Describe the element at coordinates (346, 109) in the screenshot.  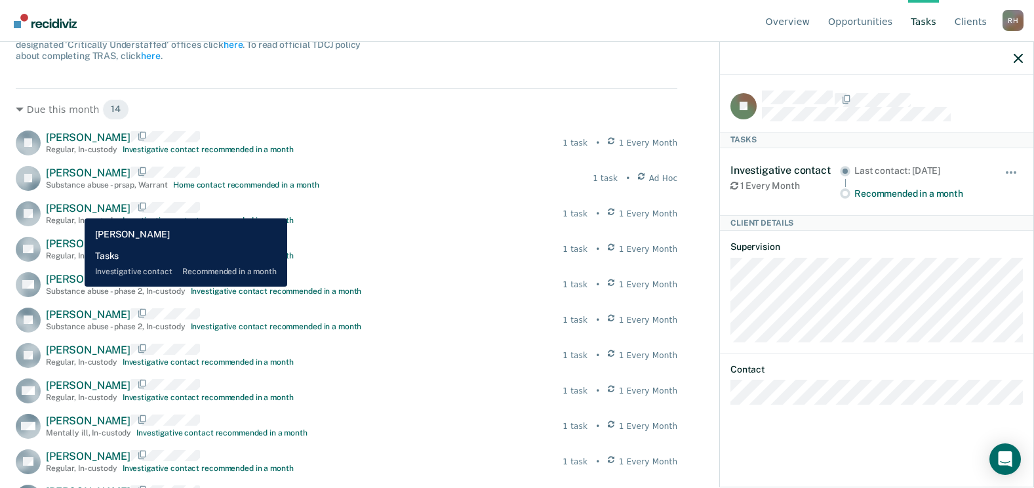
I see `div: Due this month` at that location.